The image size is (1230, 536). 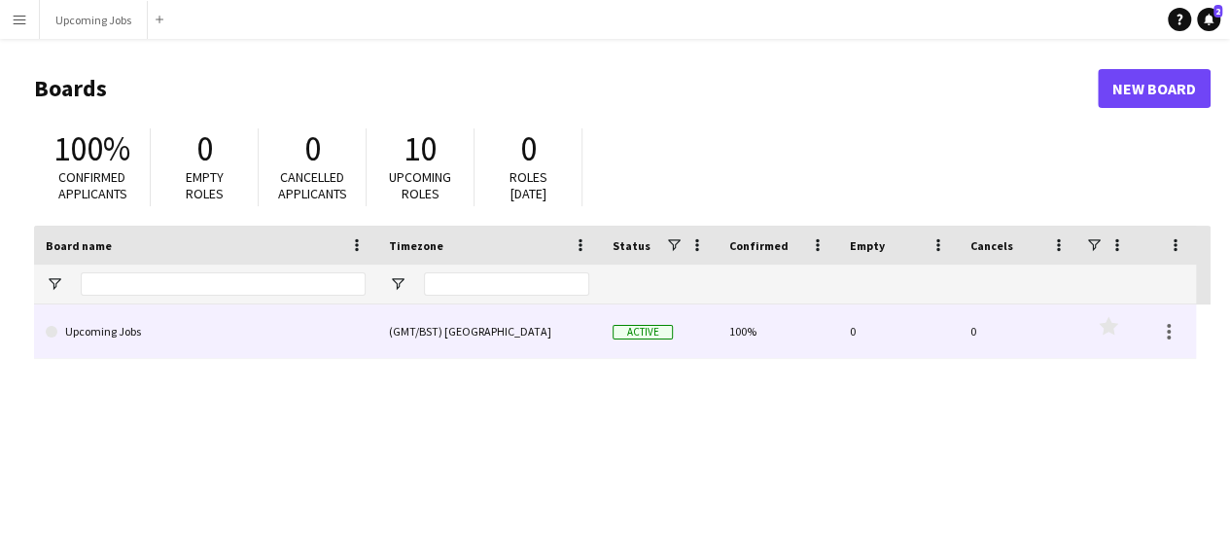 I want to click on span: Status, so click(x=631, y=245).